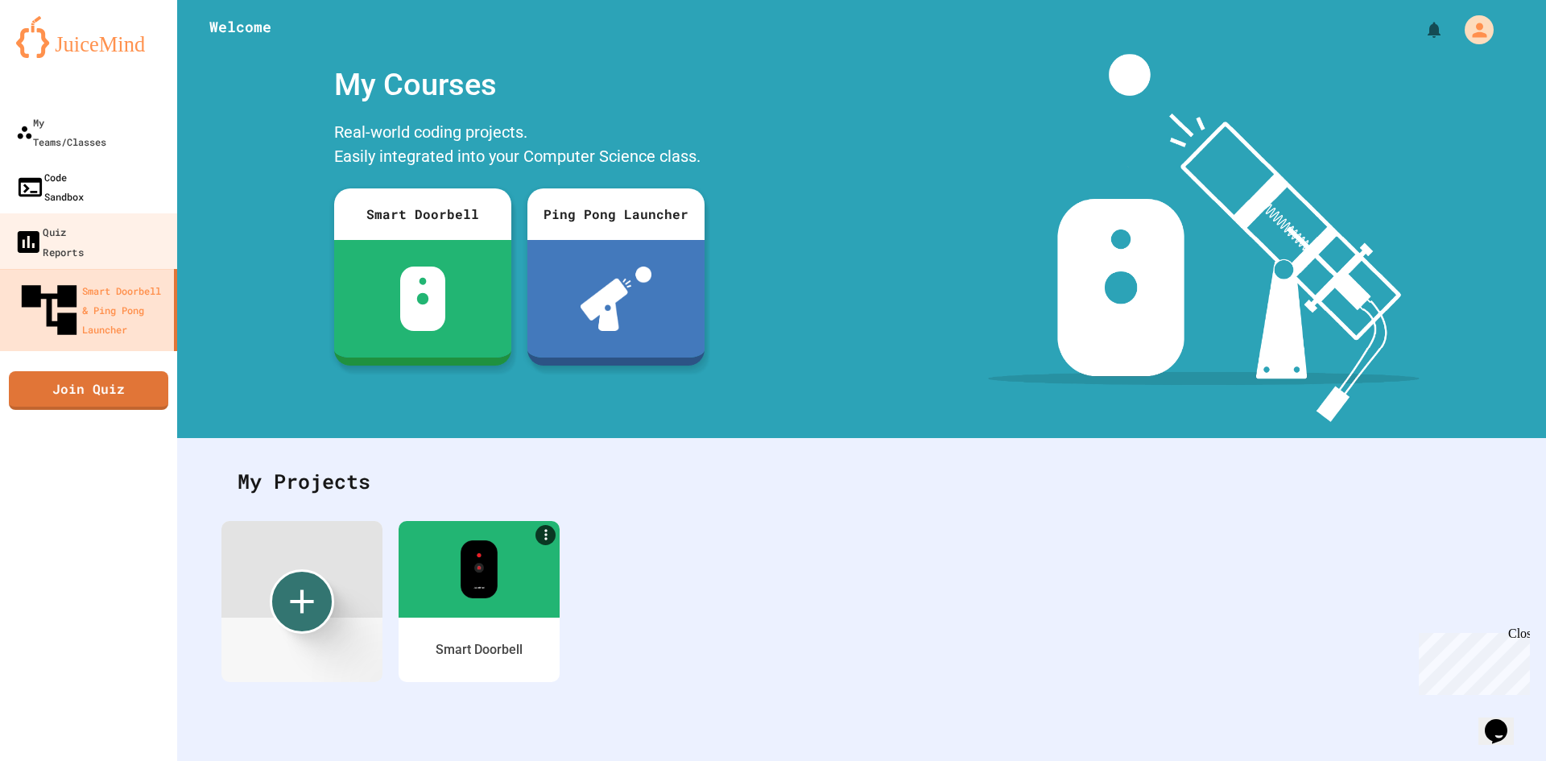 Image resolution: width=1546 pixels, height=761 pixels. I want to click on img: sdb-real-colors.png, so click(479, 569).